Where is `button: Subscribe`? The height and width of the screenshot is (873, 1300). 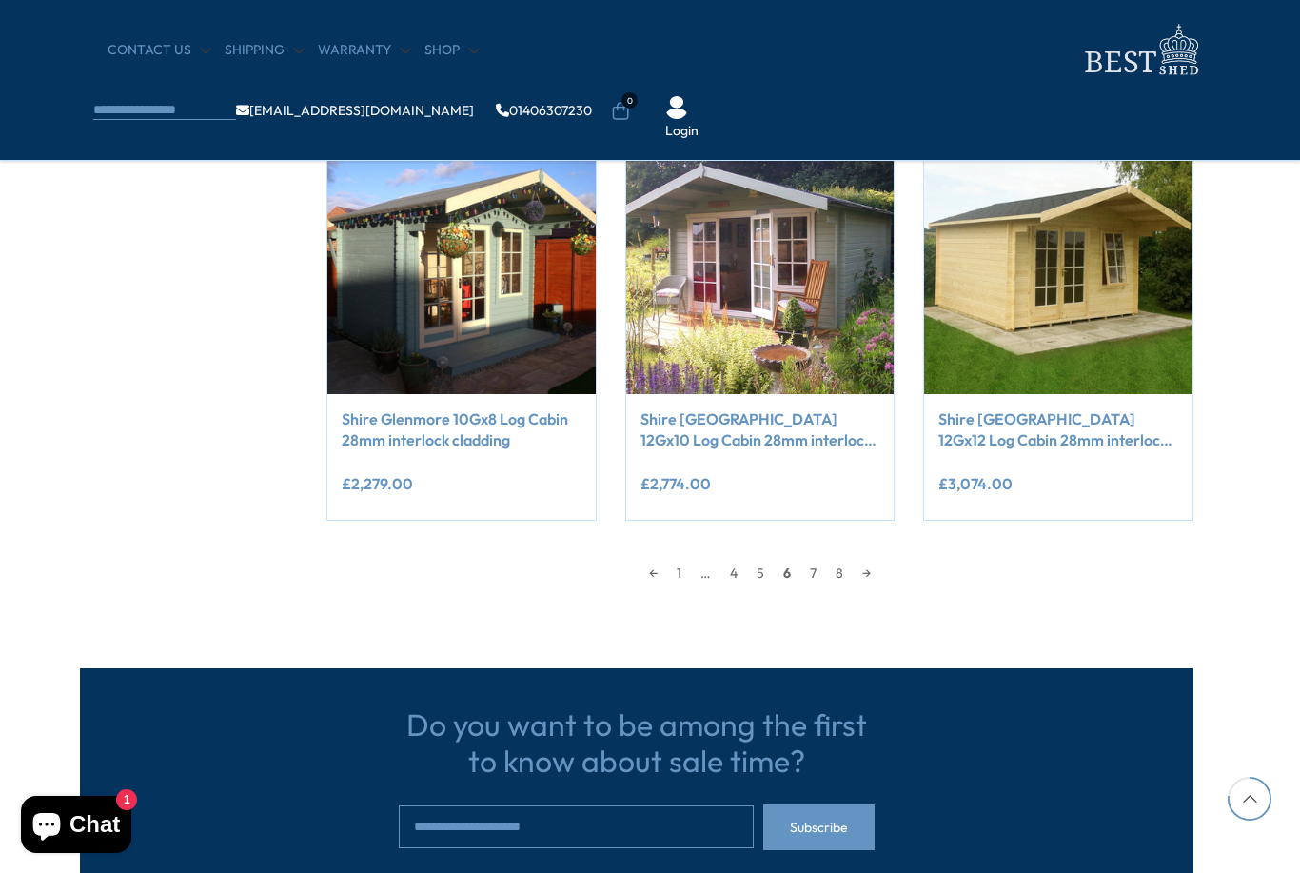 button: Subscribe is located at coordinates (819, 827).